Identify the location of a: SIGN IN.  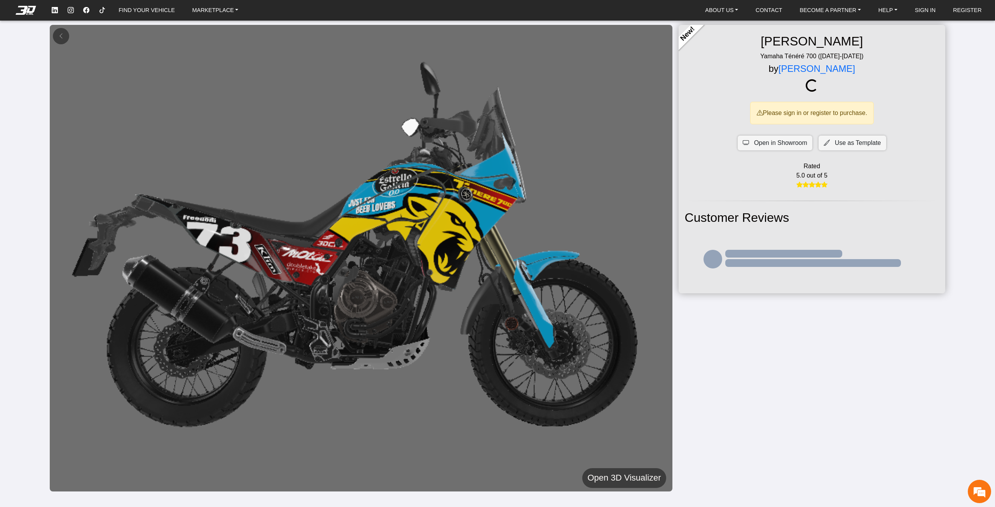
(925, 10).